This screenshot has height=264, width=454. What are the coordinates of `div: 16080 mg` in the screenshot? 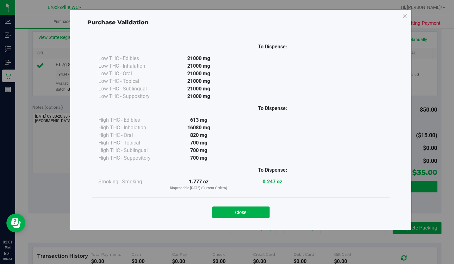 It's located at (198, 128).